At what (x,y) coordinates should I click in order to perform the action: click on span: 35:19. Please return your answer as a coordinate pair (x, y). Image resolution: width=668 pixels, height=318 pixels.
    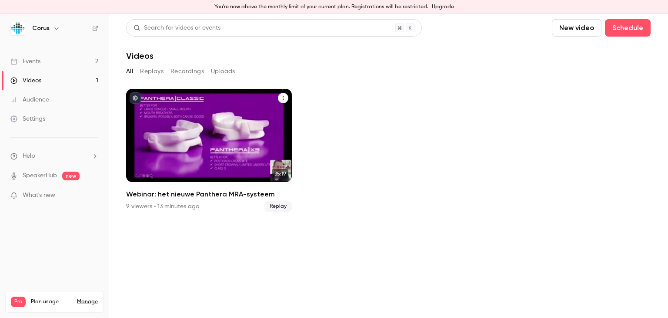
    Looking at the image, I should click on (280, 174).